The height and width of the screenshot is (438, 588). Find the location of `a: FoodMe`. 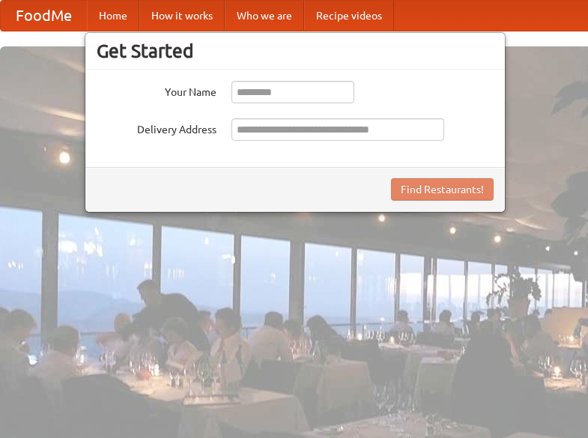

a: FoodMe is located at coordinates (43, 16).